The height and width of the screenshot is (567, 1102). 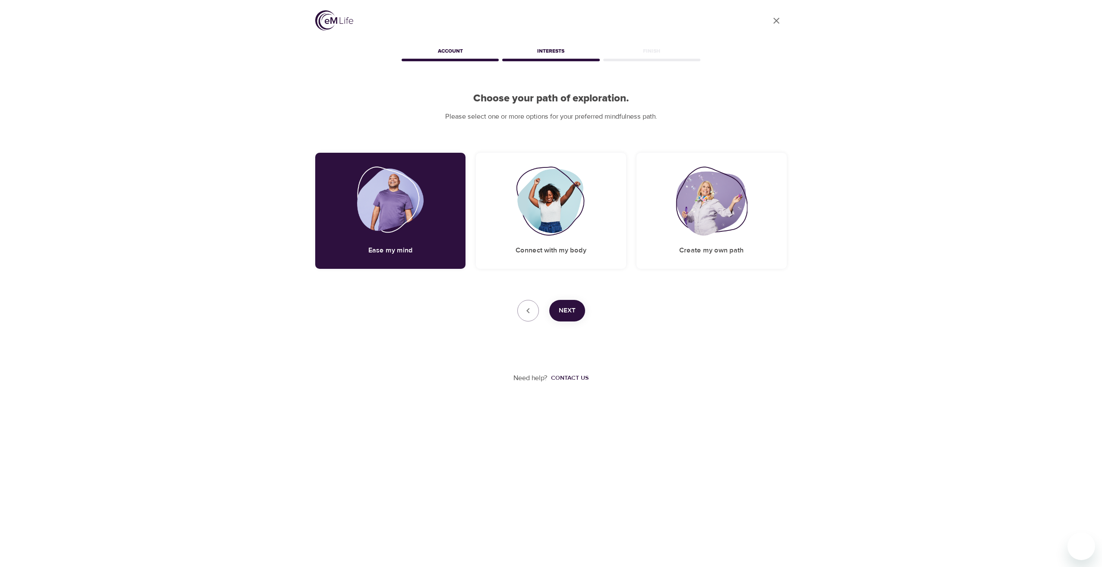 I want to click on span: Next, so click(x=567, y=311).